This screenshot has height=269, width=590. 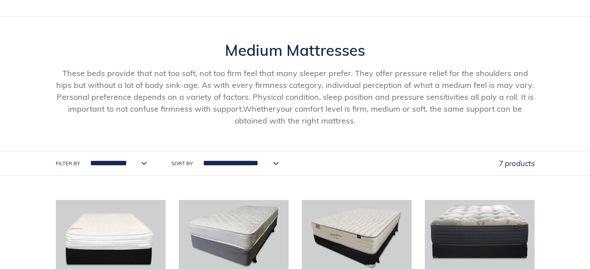 What do you see at coordinates (517, 163) in the screenshot?
I see `span: 7 products` at bounding box center [517, 163].